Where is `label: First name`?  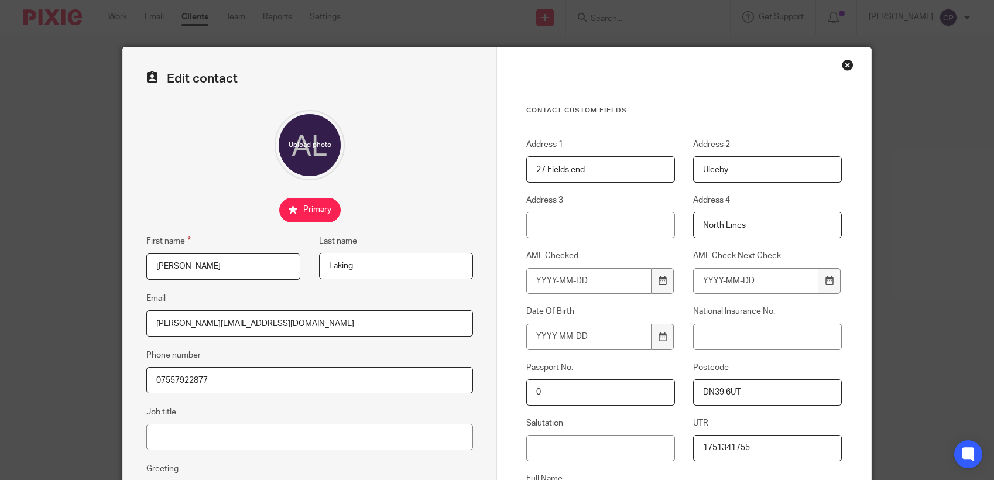
label: First name is located at coordinates (169, 241).